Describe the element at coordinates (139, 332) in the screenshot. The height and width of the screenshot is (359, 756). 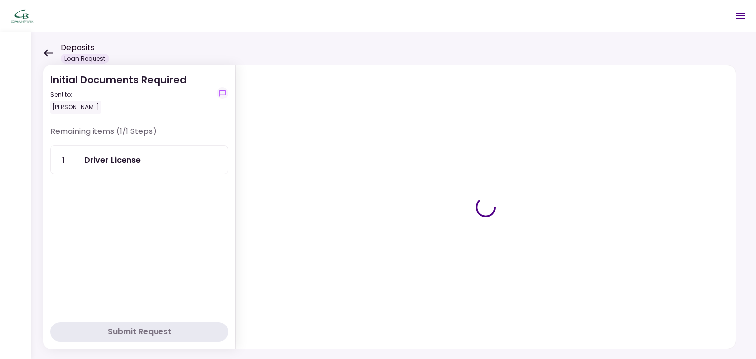
I see `button: Submit Request` at that location.